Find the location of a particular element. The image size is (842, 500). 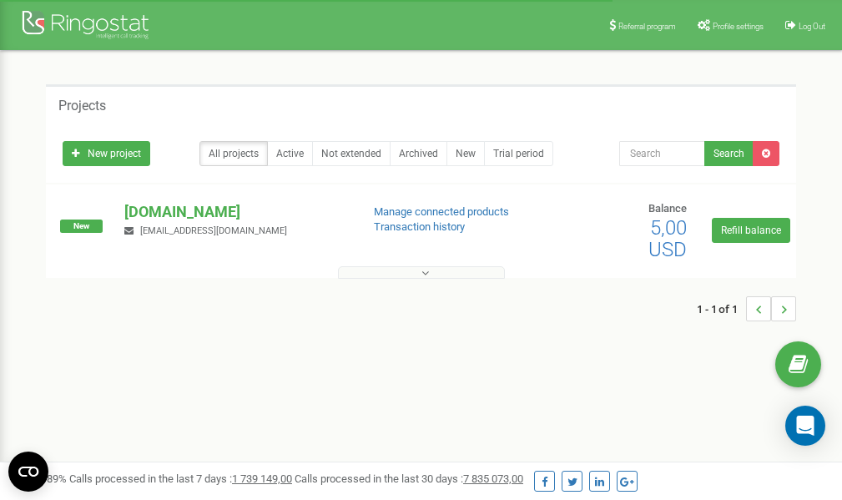

input: Search is located at coordinates (661, 153).